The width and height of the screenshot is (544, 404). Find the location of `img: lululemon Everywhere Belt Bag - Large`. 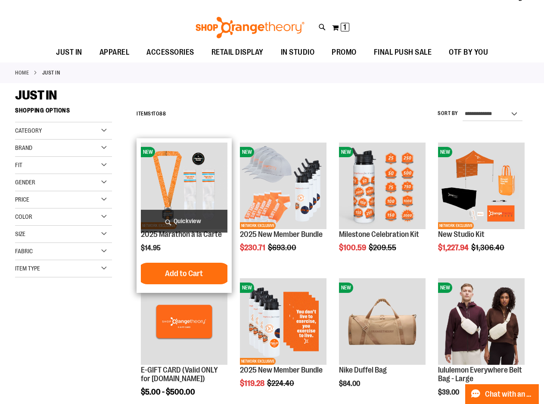

img: lululemon Everywhere Belt Bag - Large is located at coordinates (481, 321).